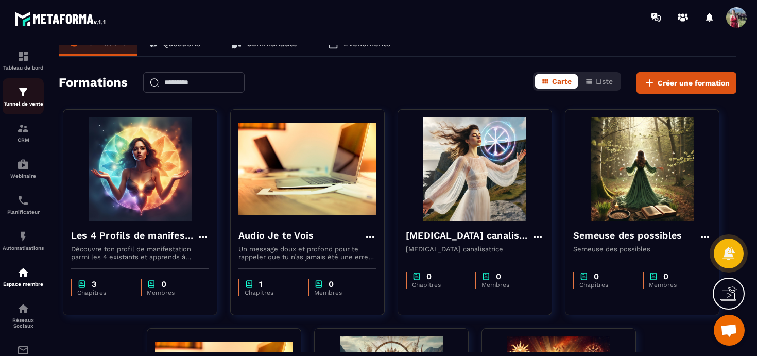 The image size is (757, 356). I want to click on a: Ouvrir le chat, so click(729, 330).